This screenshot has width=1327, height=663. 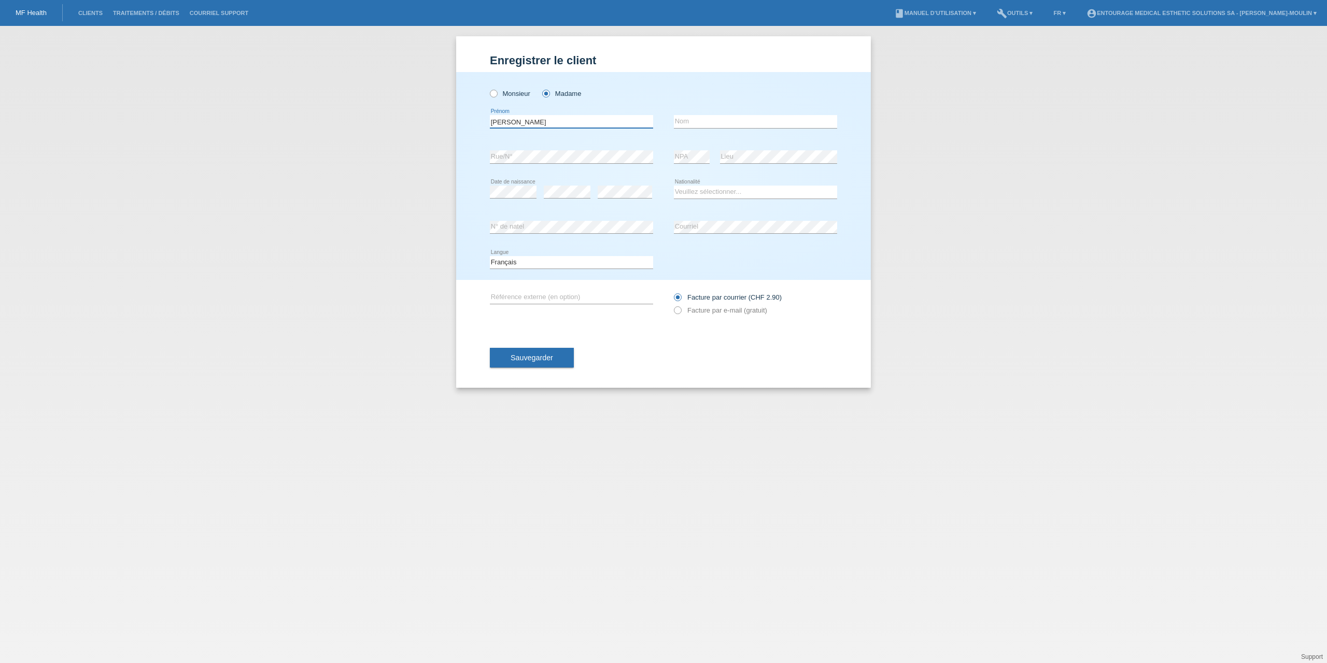 What do you see at coordinates (90, 13) in the screenshot?
I see `a: Clients` at bounding box center [90, 13].